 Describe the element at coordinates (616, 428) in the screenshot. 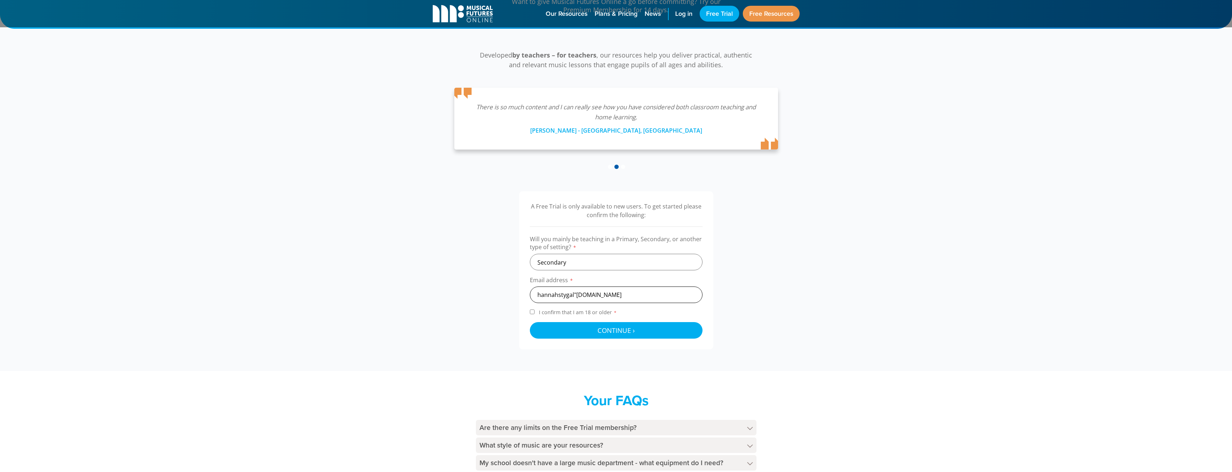

I see `h4: Are there any limits on the Free Trial membership?` at that location.